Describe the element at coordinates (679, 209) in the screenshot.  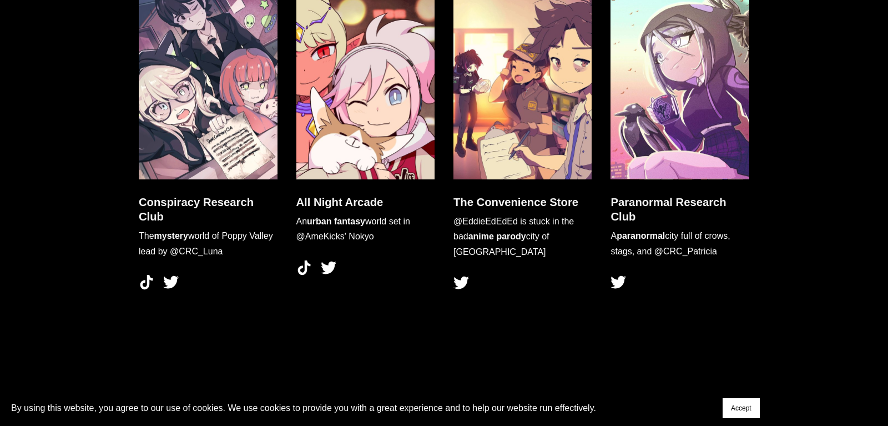
I see `h3: Paranormal Research Club` at that location.